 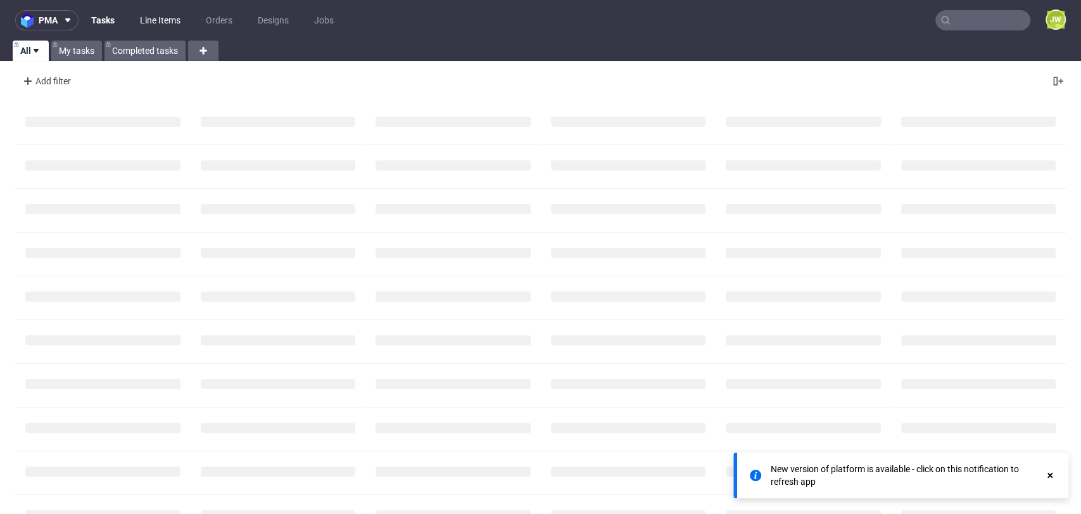 I want to click on a: Tasks, so click(x=103, y=20).